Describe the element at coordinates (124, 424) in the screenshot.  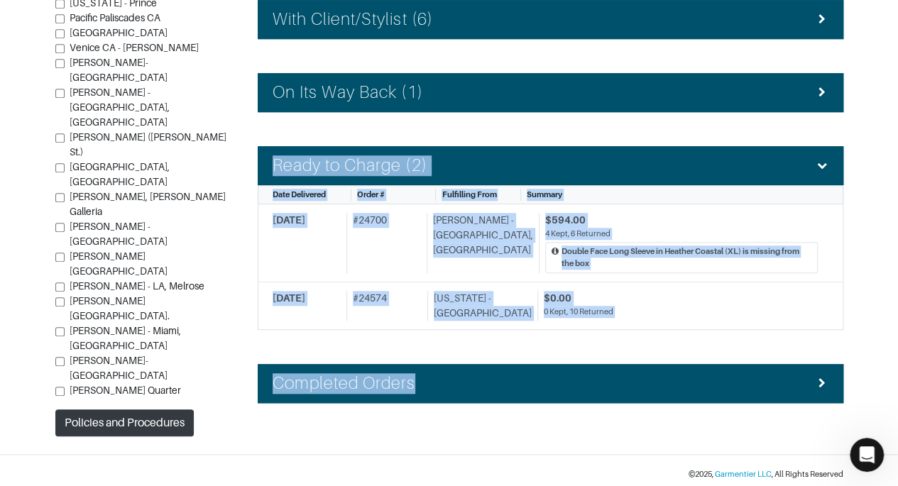
I see `button: Policies and Procedures` at that location.